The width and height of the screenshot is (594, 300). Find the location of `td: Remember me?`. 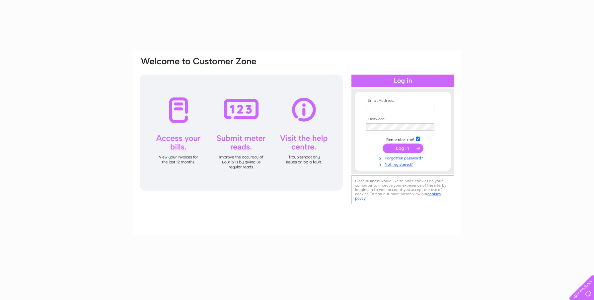

td: Remember me? is located at coordinates (403, 139).